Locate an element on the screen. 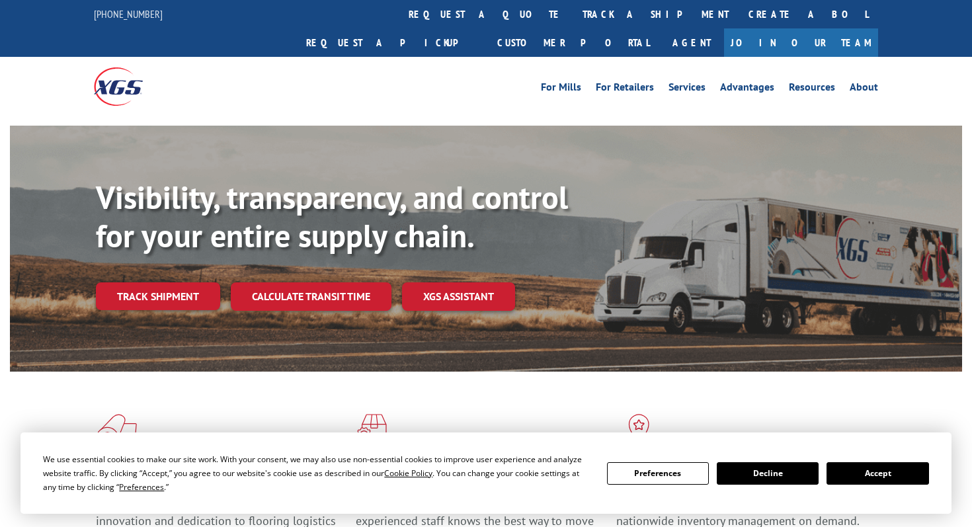 This screenshot has height=527, width=972. a: About is located at coordinates (863, 89).